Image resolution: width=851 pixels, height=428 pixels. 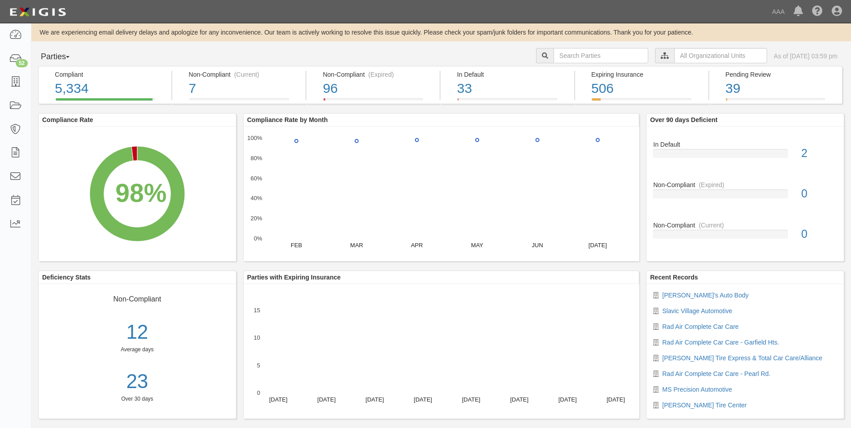 What do you see at coordinates (257, 310) in the screenshot?
I see `text: 15` at bounding box center [257, 310].